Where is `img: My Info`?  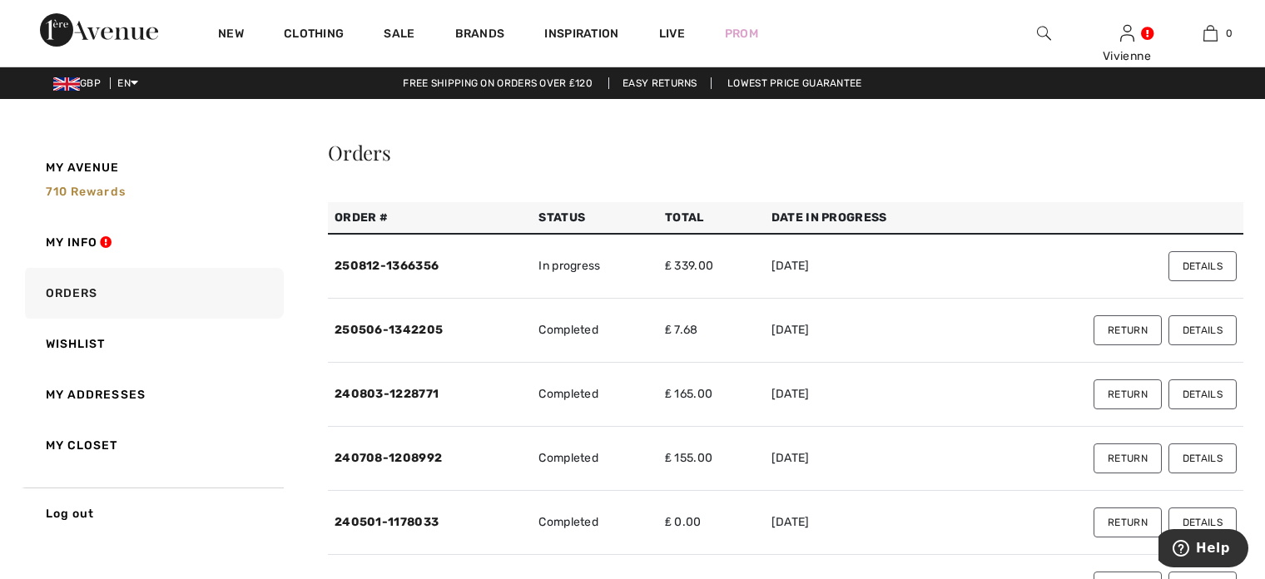 img: My Info is located at coordinates (1127, 33).